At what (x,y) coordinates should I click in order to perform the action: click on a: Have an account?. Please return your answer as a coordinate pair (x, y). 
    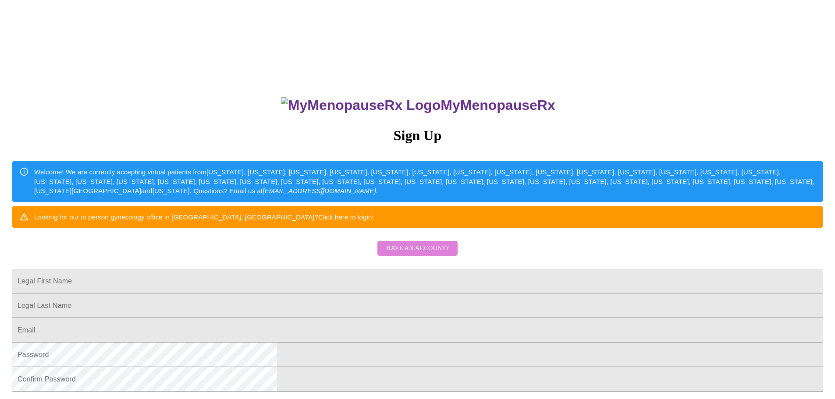
    Looking at the image, I should click on (417, 254).